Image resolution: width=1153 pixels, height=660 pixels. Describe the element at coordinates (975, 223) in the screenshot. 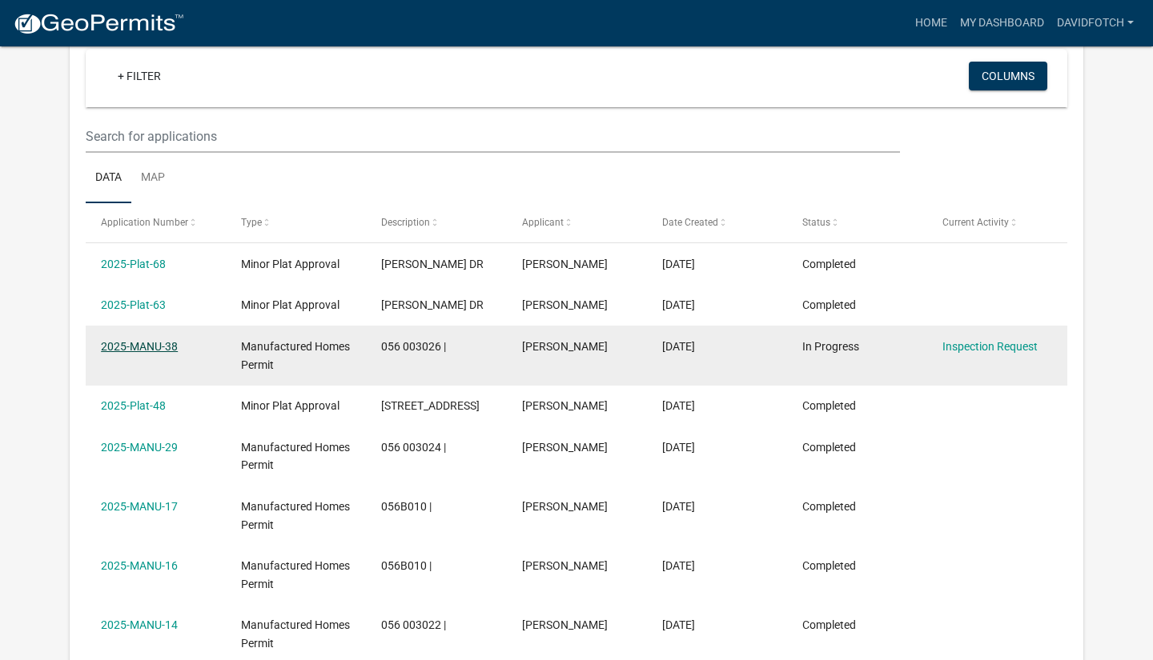

I see `span: Current Activity` at that location.